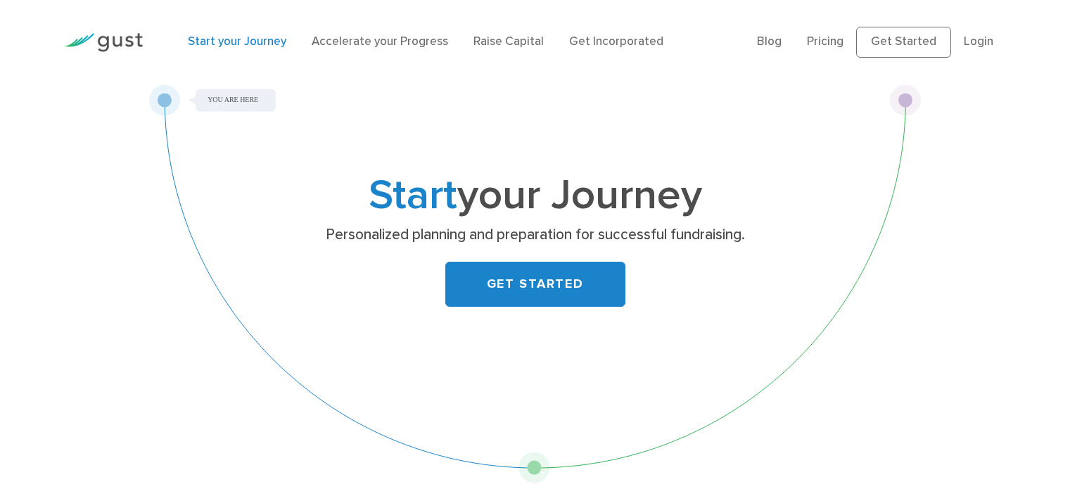 This screenshot has width=1070, height=489. Describe the element at coordinates (978, 41) in the screenshot. I see `a: Login` at that location.